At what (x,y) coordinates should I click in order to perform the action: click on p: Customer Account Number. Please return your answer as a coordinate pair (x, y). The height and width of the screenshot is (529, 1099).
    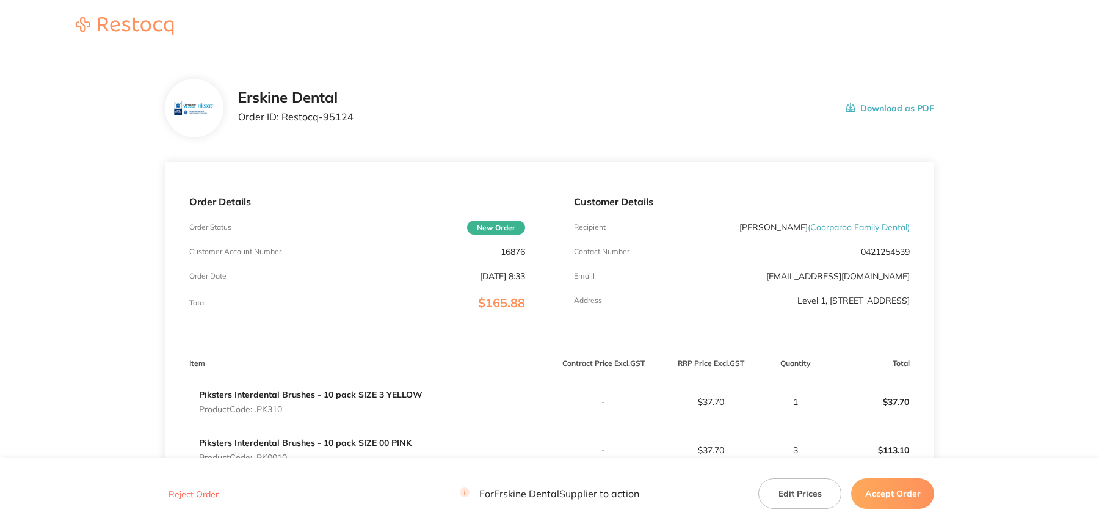
    Looking at the image, I should click on (235, 251).